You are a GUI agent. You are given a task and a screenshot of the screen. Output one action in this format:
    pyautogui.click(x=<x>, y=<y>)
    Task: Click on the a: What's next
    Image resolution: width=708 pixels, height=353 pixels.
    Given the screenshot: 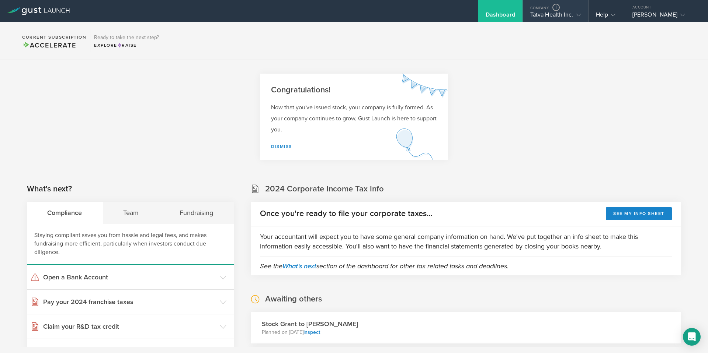 What is the action you would take?
    pyautogui.click(x=299, y=266)
    